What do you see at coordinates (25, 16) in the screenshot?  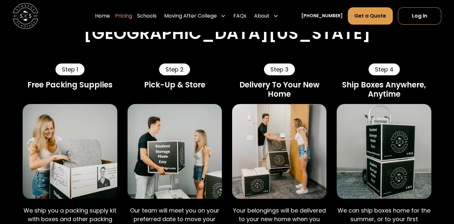 I see `a: home` at bounding box center [25, 16].